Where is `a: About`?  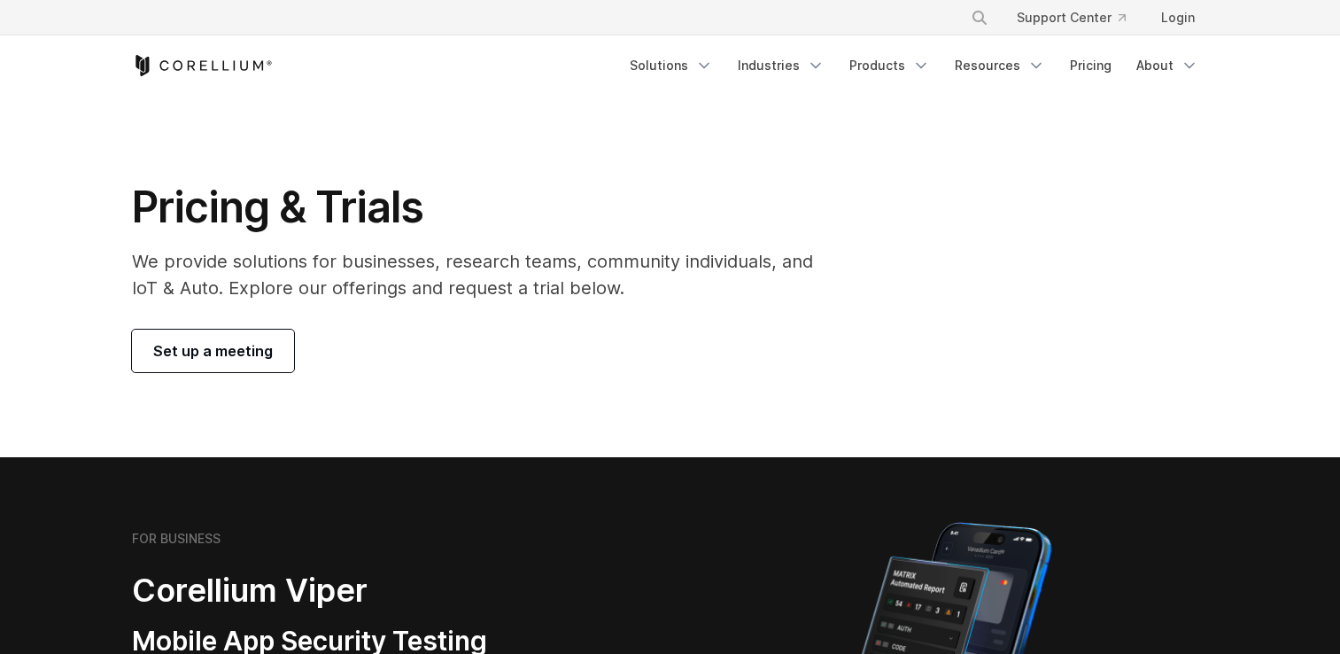
a: About is located at coordinates (1167, 66).